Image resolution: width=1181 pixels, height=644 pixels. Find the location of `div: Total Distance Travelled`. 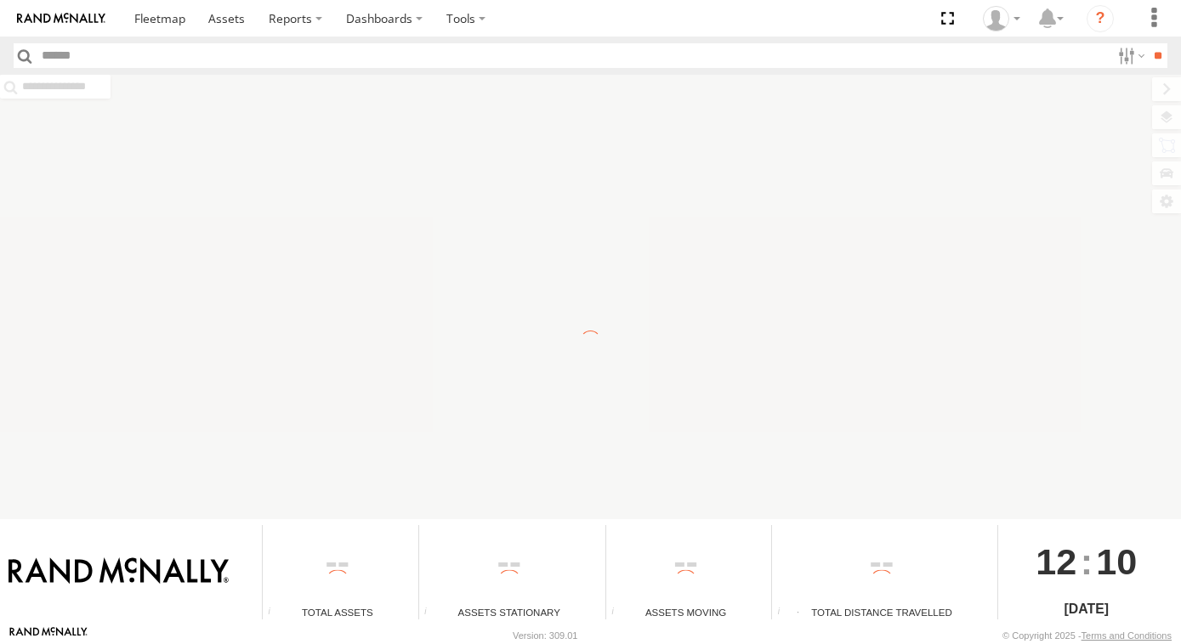

div: Total Distance Travelled is located at coordinates (881, 612).